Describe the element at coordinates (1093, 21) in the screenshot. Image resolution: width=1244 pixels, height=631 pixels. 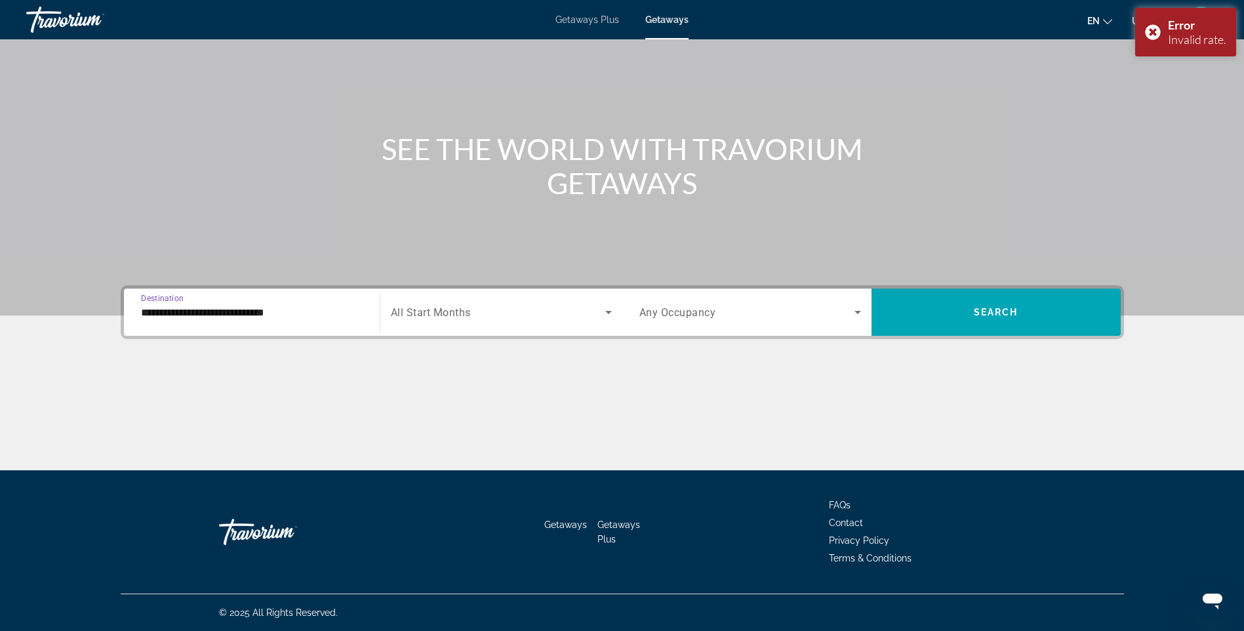
I see `span: en` at that location.